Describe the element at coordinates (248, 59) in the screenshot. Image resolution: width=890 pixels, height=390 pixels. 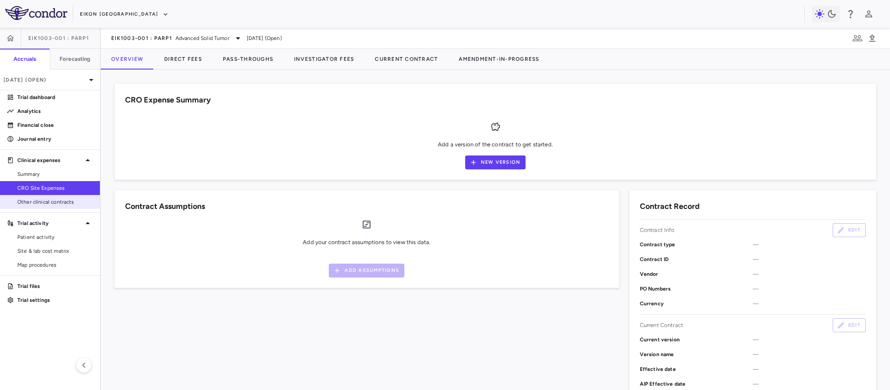
I see `button: Pass-Throughs` at that location.